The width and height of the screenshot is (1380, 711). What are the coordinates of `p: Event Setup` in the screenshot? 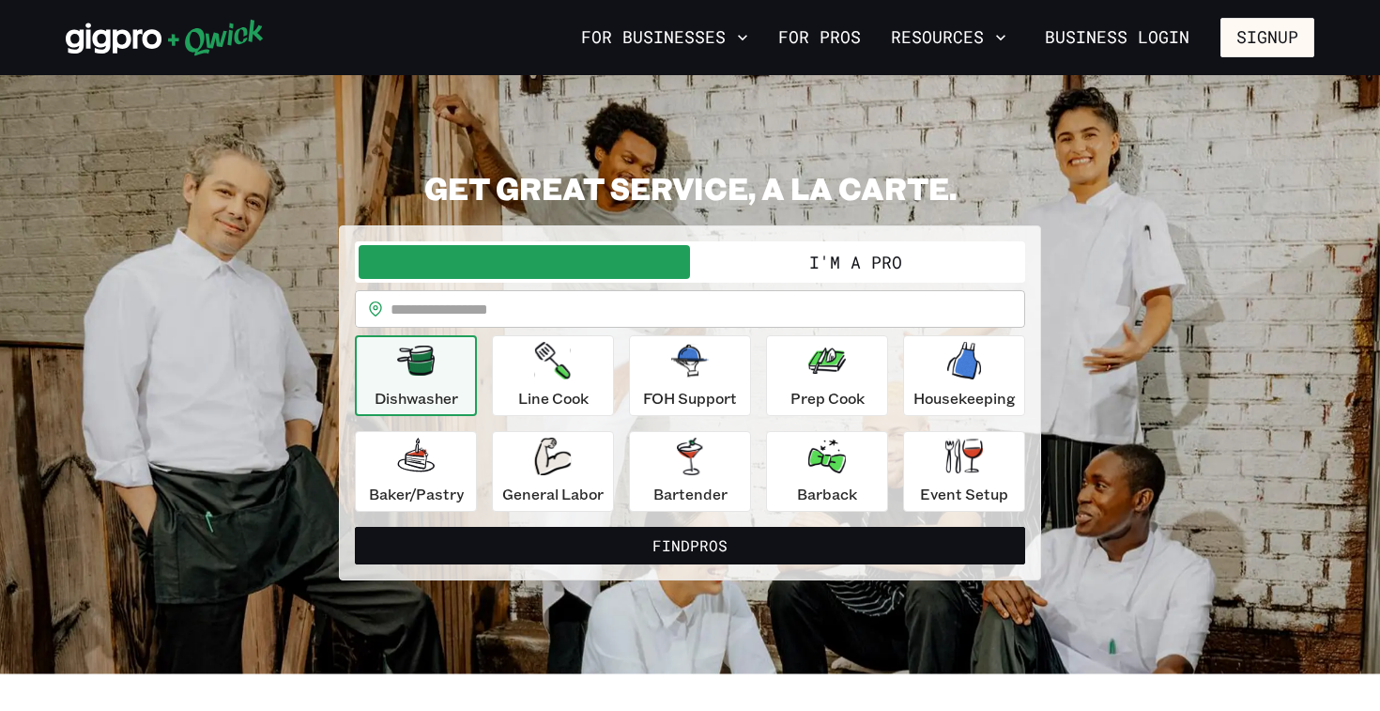 It's located at (964, 494).